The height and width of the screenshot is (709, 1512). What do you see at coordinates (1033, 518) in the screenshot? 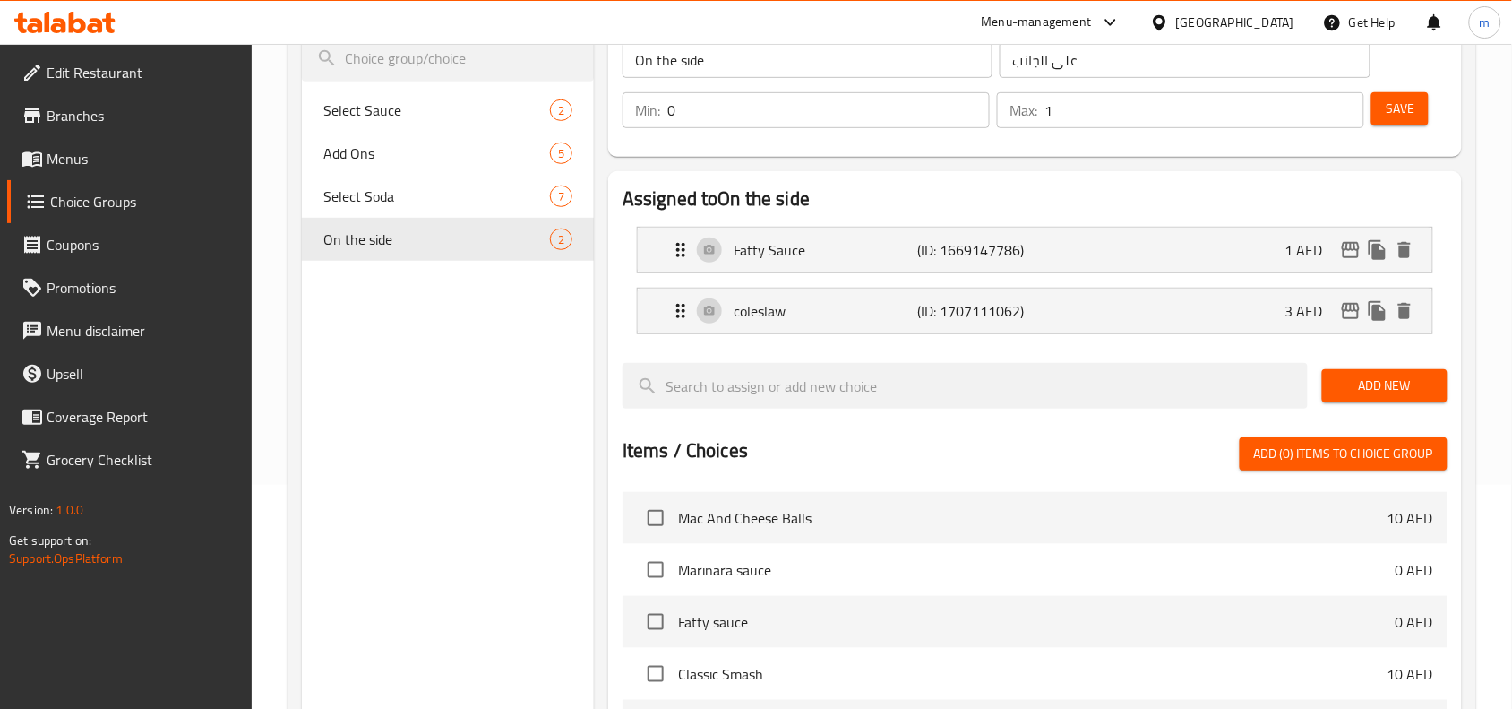
I see `span: Mac And Cheese Balls` at bounding box center [1033, 518].